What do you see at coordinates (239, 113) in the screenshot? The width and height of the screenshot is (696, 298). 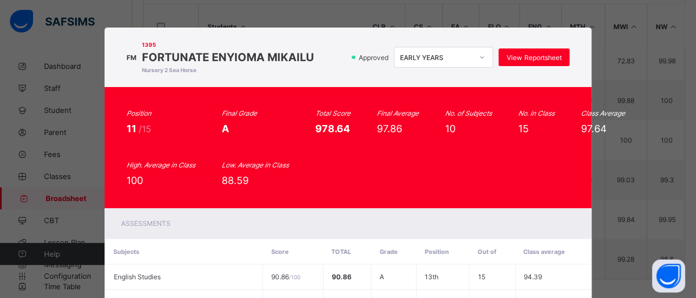 I see `i: Final Grade` at bounding box center [239, 113].